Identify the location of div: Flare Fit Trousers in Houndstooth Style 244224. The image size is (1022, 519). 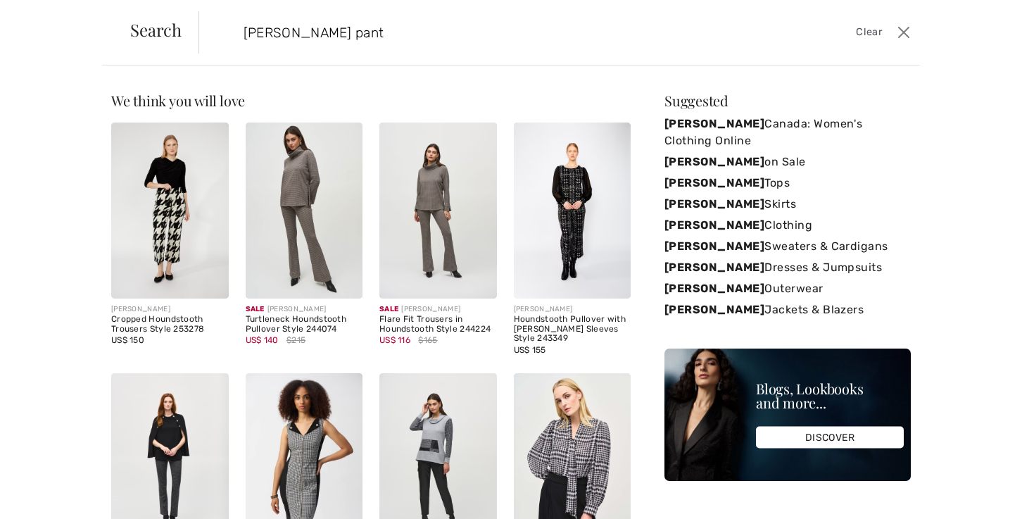
(438, 325).